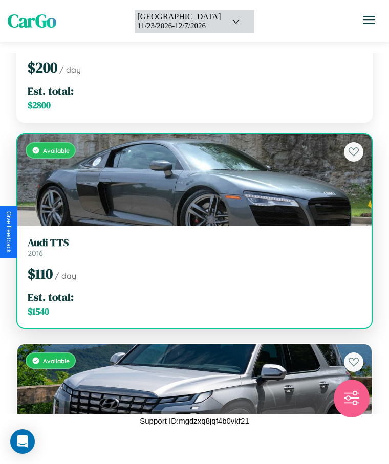  I want to click on div: Open Intercom Messenger, so click(23, 441).